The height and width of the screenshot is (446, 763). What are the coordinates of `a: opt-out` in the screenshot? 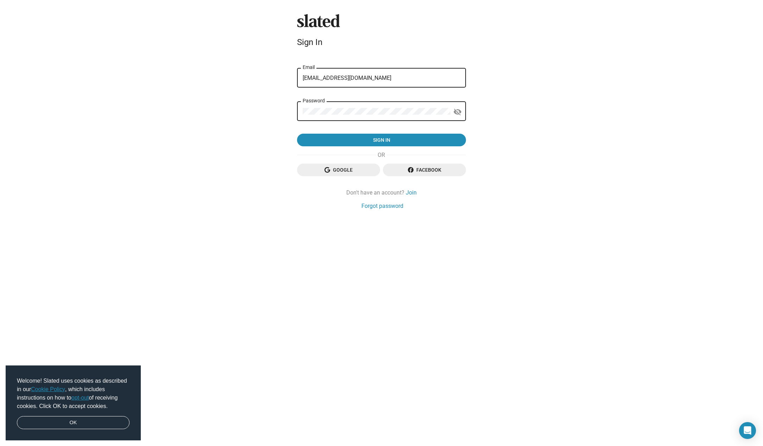 It's located at (80, 398).